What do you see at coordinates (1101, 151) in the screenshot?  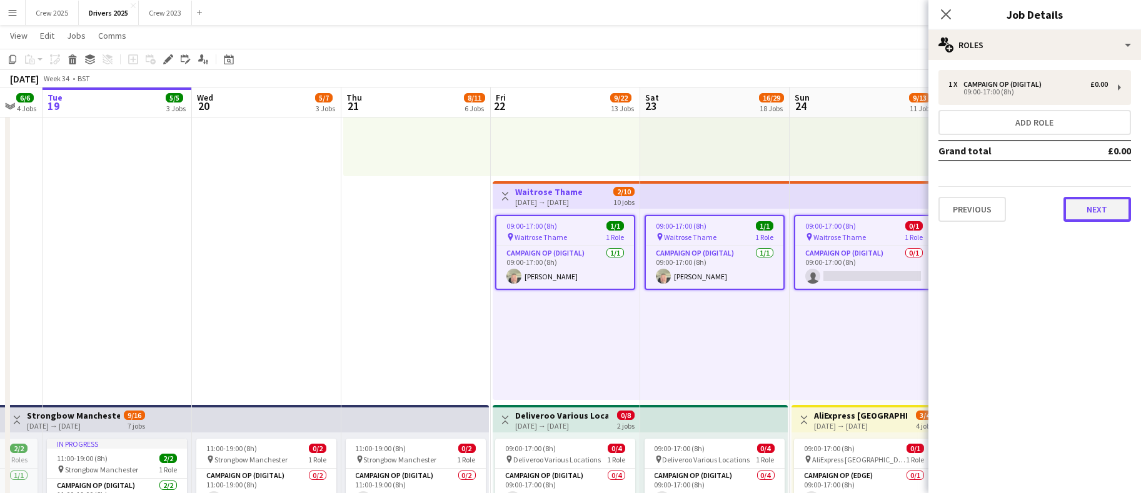 I see `td: £0.00` at bounding box center [1101, 151].